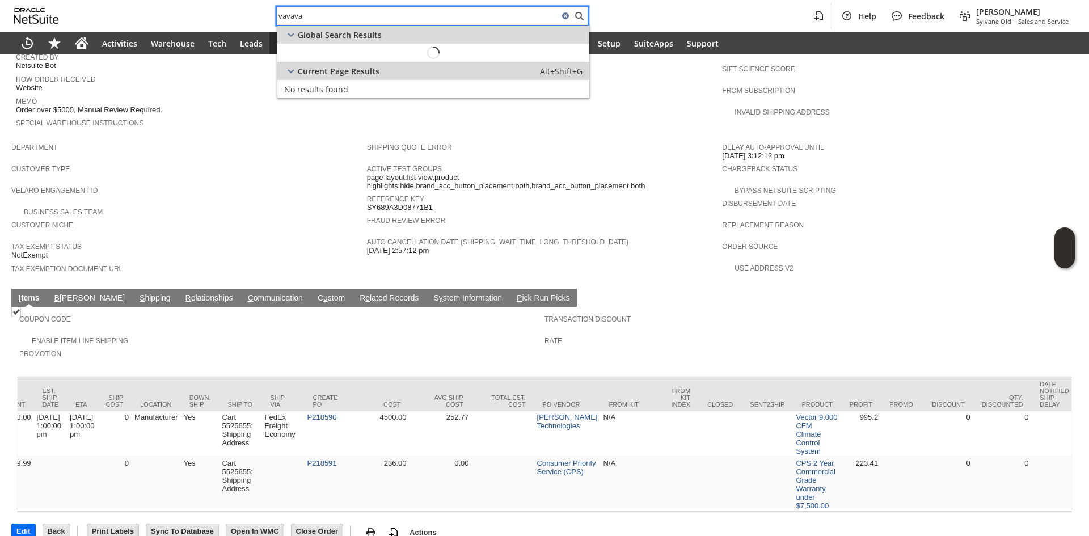  What do you see at coordinates (82, 404) in the screenshot?
I see `div: ETA` at bounding box center [82, 404].